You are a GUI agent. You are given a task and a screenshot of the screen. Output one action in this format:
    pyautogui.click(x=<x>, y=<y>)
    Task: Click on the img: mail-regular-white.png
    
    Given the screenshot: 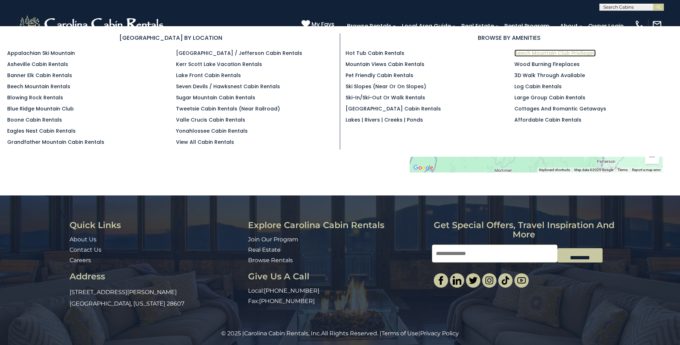 What is the action you would take?
    pyautogui.click(x=657, y=24)
    